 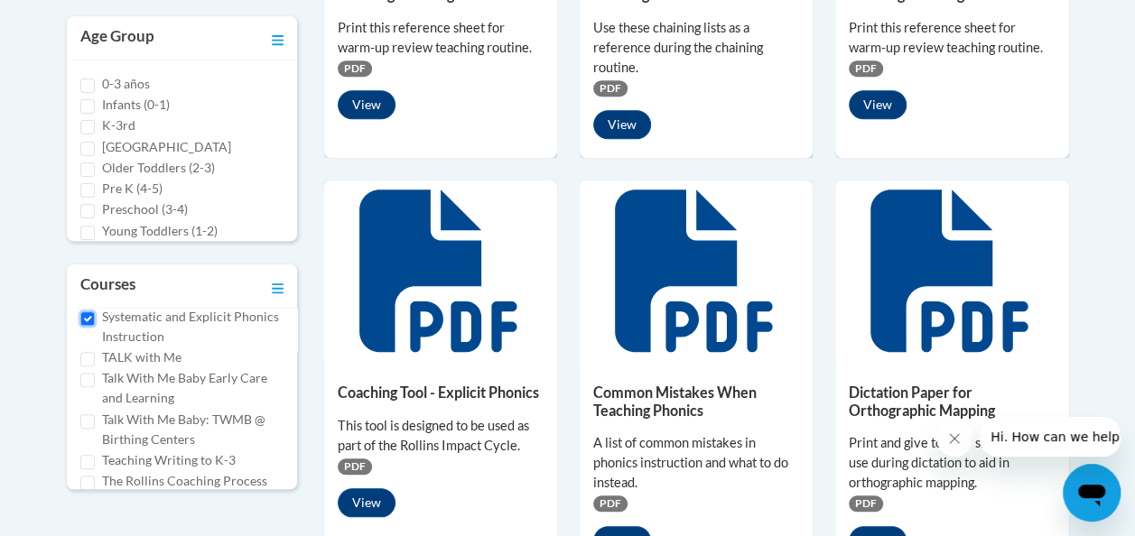 What do you see at coordinates (158, 168) in the screenshot?
I see `label: Older Toddlers (2-3)` at bounding box center [158, 168].